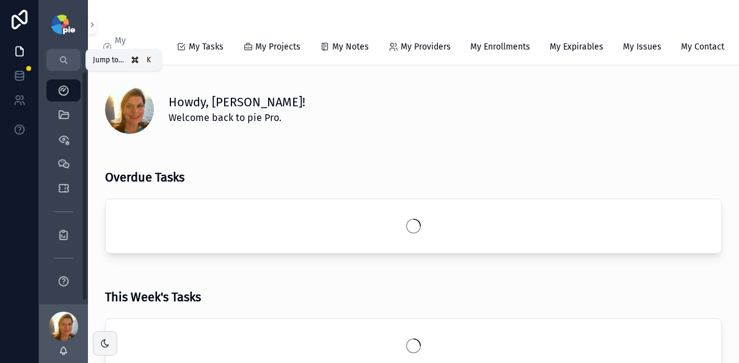 The width and height of the screenshot is (739, 363). What do you see at coordinates (419, 48) in the screenshot?
I see `a: My Providers` at bounding box center [419, 48].